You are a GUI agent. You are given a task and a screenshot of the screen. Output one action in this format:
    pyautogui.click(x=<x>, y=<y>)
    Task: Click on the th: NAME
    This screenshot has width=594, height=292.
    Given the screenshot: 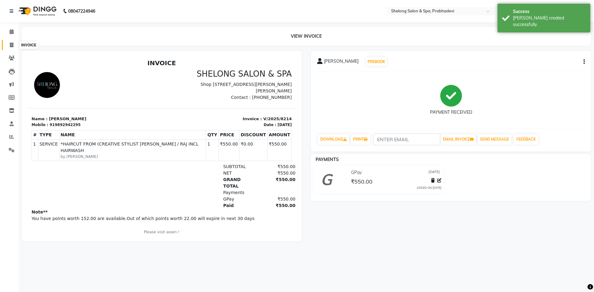 What is the action you would take?
    pyautogui.click(x=105, y=78)
    